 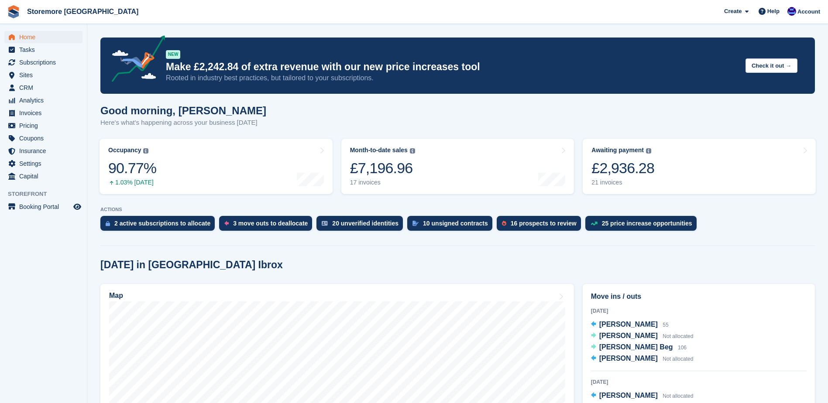 What do you see at coordinates (45, 88) in the screenshot?
I see `span: CRM` at bounding box center [45, 88].